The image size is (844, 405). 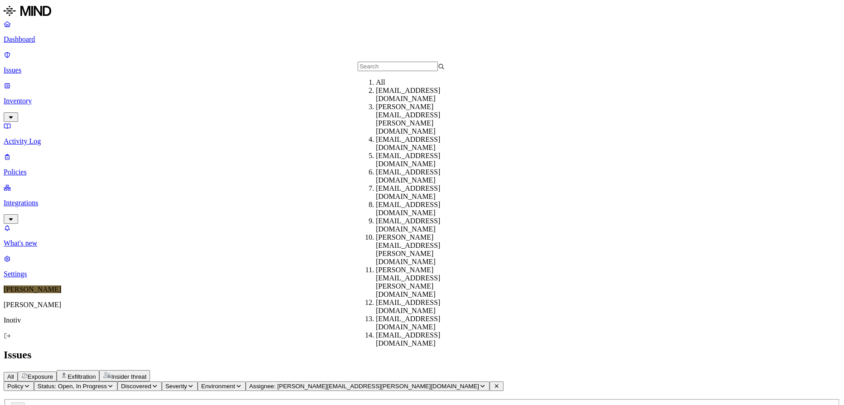 I want to click on p: Policies, so click(x=422, y=172).